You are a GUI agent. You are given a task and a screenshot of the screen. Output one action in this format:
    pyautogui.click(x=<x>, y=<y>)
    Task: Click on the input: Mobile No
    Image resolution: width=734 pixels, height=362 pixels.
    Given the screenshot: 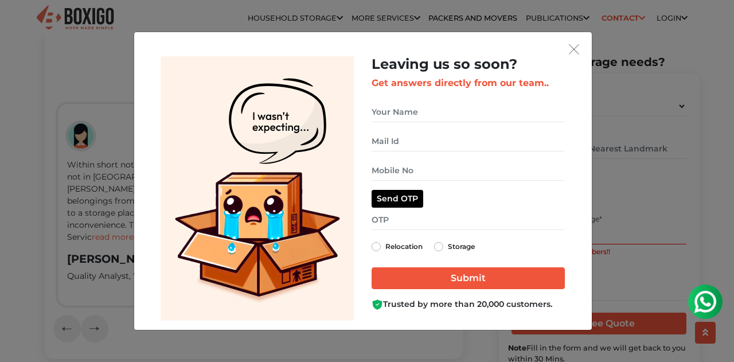 What is the action you would take?
    pyautogui.click(x=468, y=170)
    